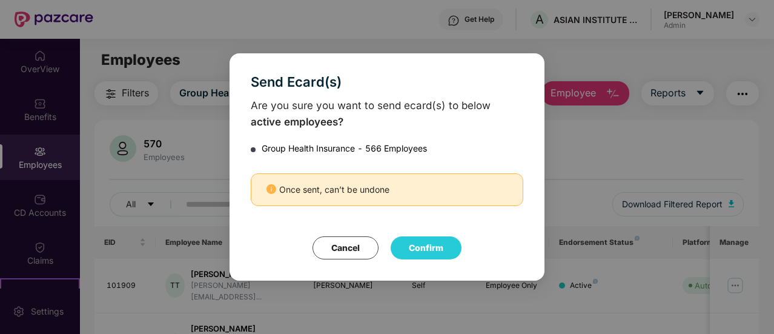  I want to click on span: Group Health Insurance - 566 Employees, so click(344, 148).